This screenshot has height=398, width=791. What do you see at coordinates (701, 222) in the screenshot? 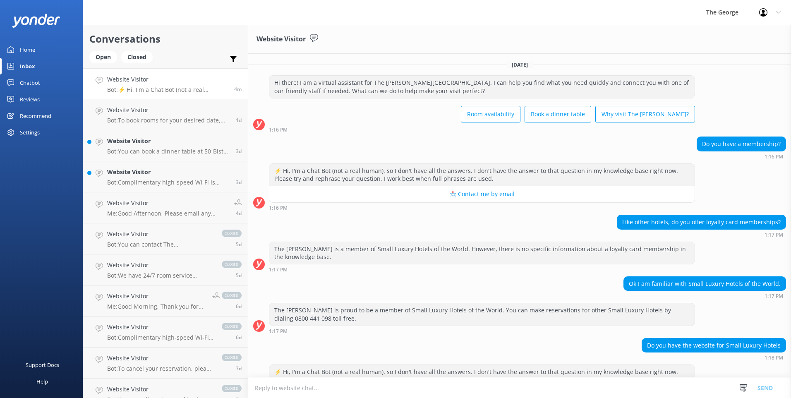
I see `div: Like other hotels, do you offer loyalty card memberships?` at bounding box center [701, 222].